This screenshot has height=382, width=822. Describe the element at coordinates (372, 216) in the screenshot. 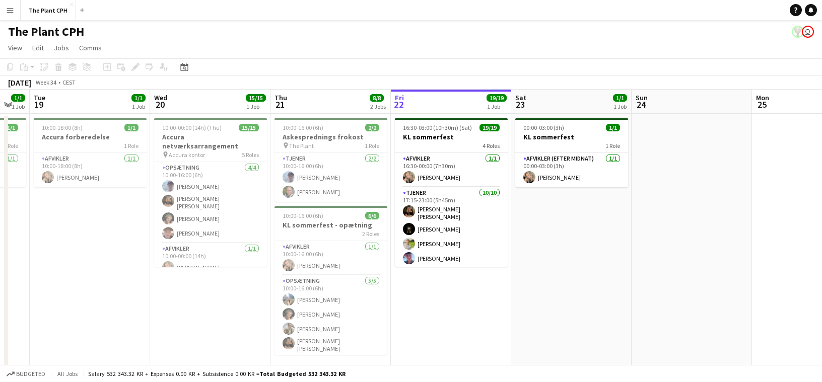

I see `span: 6/6` at that location.